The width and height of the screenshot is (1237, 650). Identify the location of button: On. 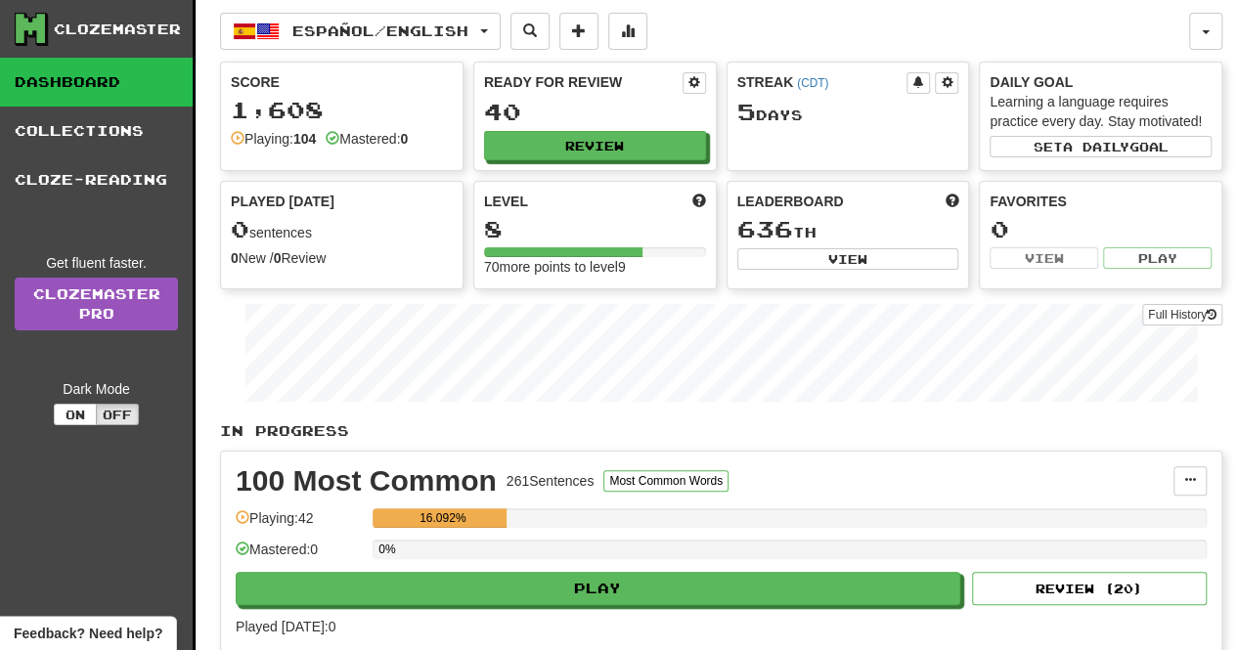
(75, 415).